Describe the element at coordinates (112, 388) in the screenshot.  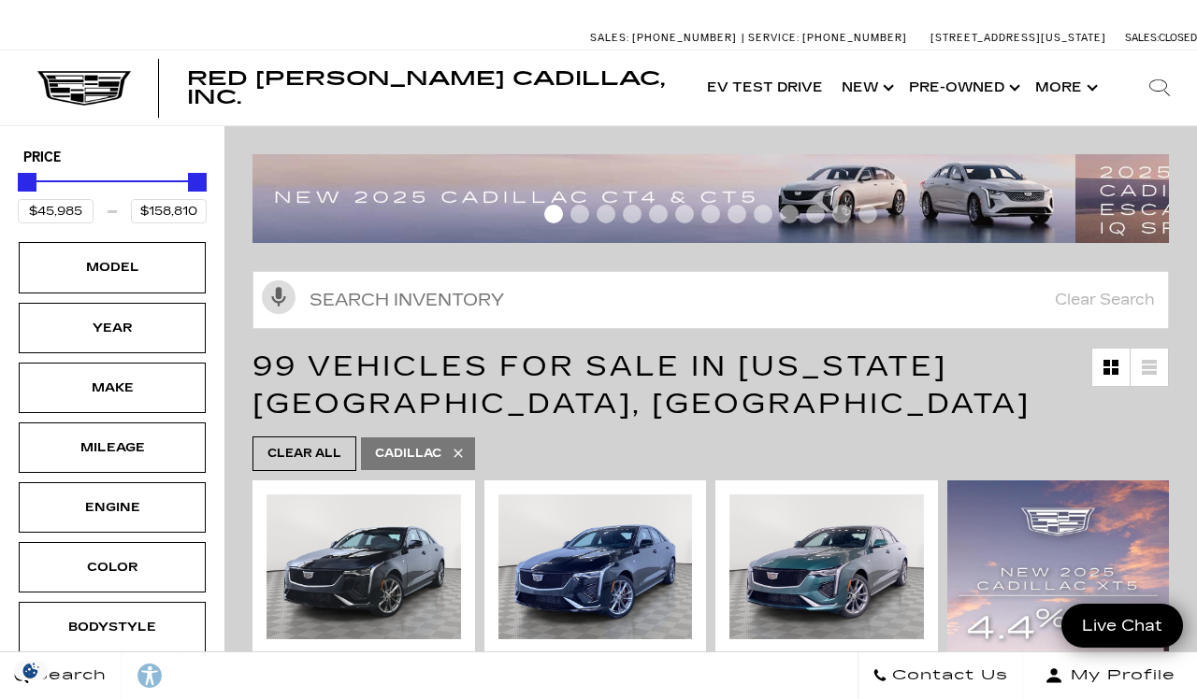
I see `div: MakeMake` at that location.